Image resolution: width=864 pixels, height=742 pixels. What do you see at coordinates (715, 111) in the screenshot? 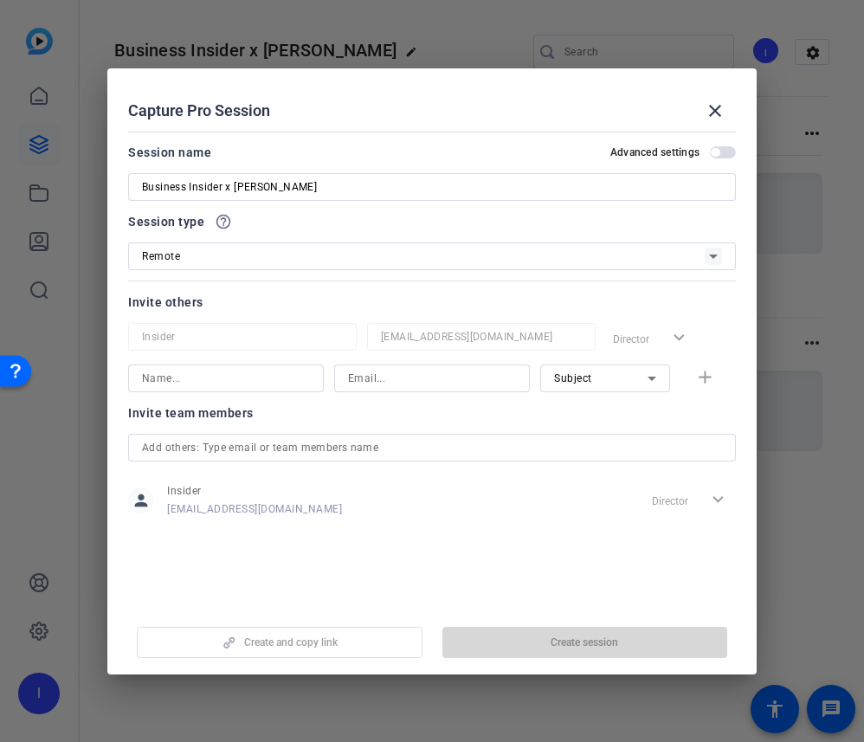
I see `mat-icon: close` at bounding box center [715, 111].